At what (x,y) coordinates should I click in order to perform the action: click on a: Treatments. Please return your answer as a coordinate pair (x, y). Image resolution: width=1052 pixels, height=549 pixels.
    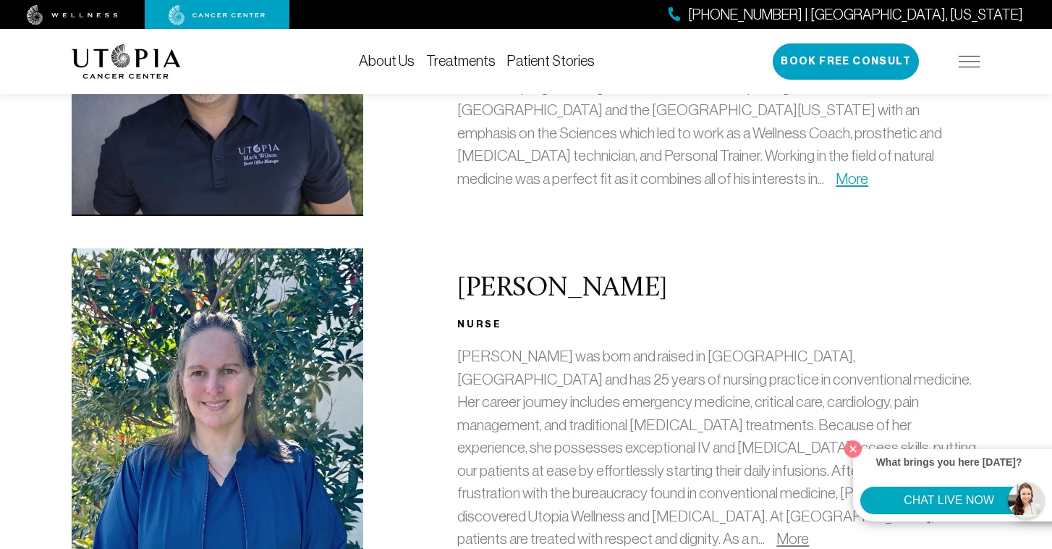
    Looking at the image, I should click on (461, 61).